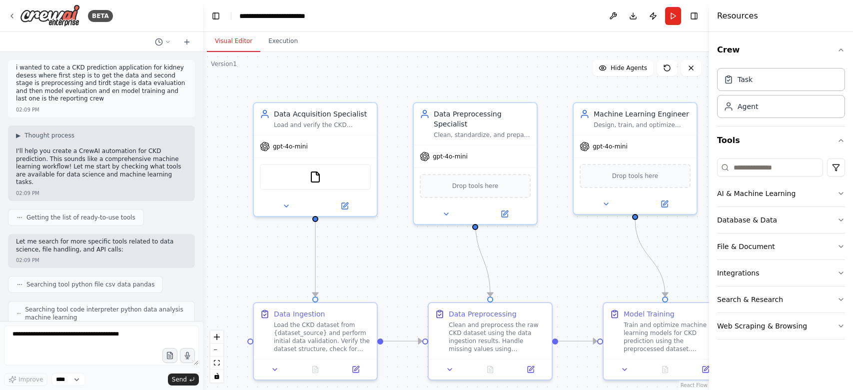 This screenshot has height=390, width=853. I want to click on button: Integrations, so click(781, 273).